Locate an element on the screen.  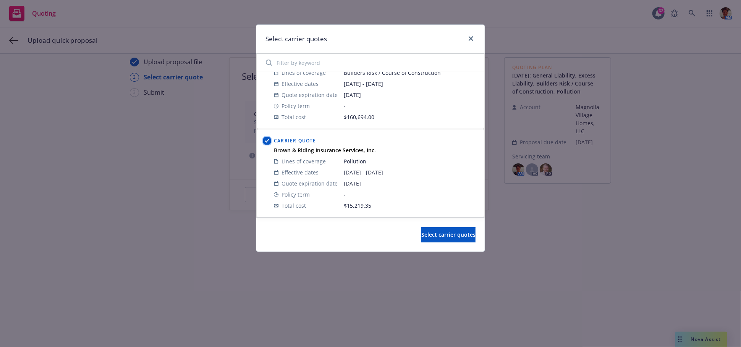
h1: Select carrier quotes is located at coordinates (296, 39).